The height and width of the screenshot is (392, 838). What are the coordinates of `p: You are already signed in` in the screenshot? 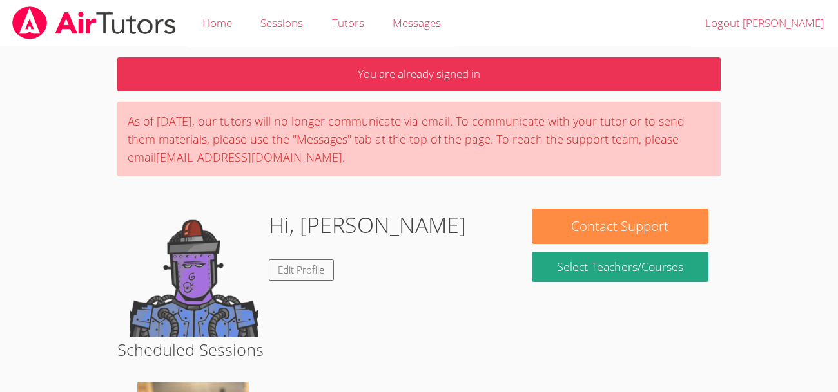 It's located at (419, 74).